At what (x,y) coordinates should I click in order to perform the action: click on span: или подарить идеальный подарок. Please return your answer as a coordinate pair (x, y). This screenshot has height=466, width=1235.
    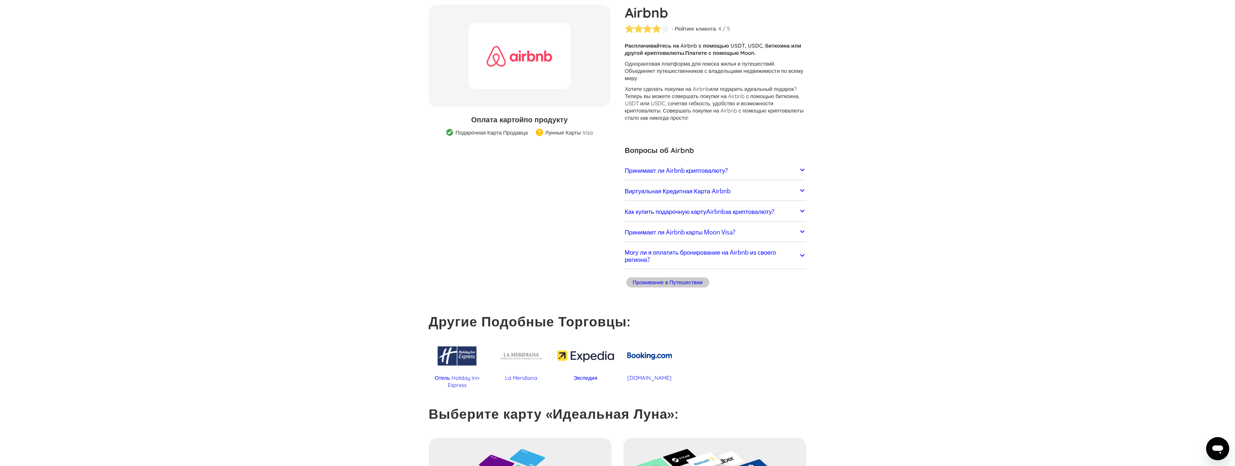
    Looking at the image, I should click on (751, 89).